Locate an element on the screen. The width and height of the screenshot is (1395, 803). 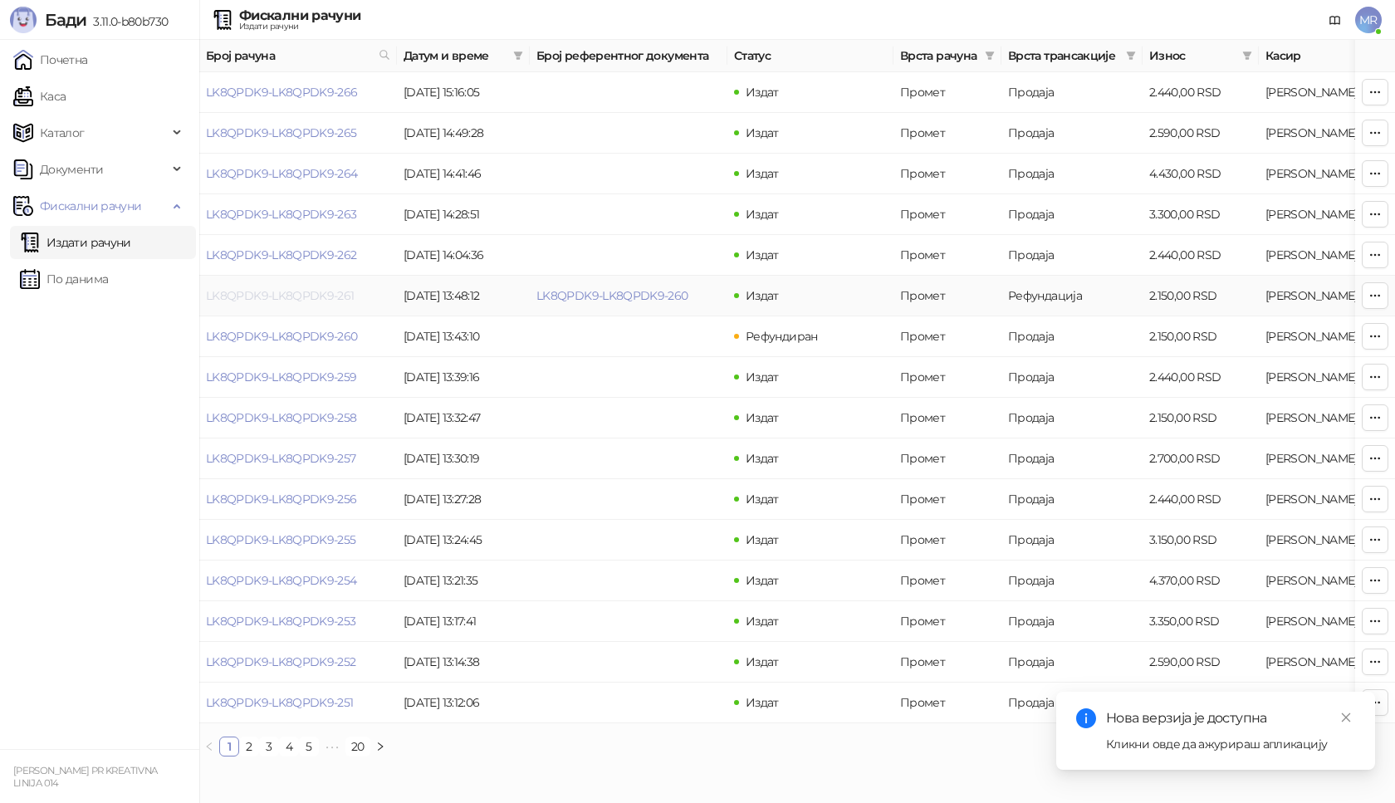
li: 4 is located at coordinates (289, 746).